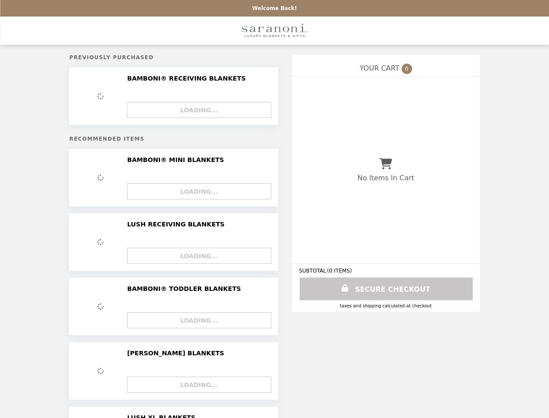 The image size is (549, 418). What do you see at coordinates (386, 177) in the screenshot?
I see `p: No Items In Cart` at bounding box center [386, 177].